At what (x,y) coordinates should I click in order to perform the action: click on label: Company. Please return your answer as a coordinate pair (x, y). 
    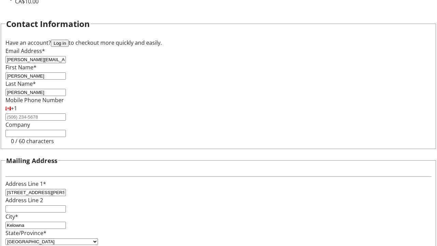
    Looking at the image, I should click on (18, 125).